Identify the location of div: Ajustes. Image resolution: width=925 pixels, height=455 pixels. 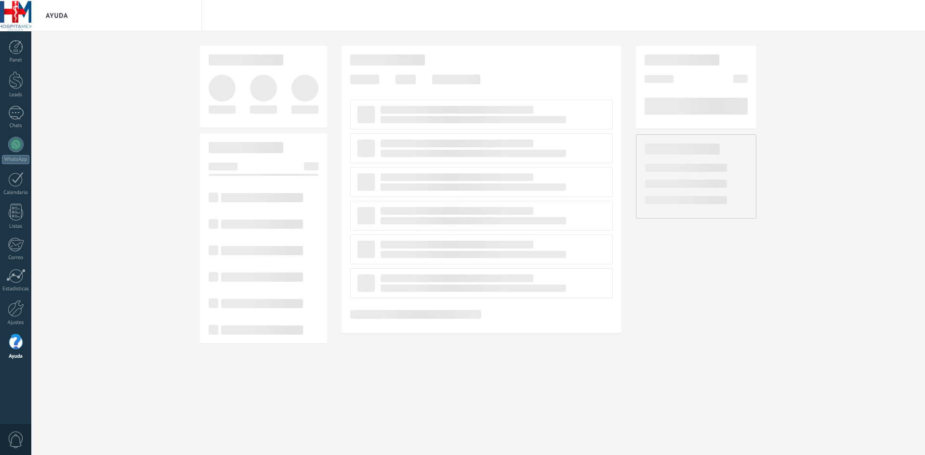
(16, 323).